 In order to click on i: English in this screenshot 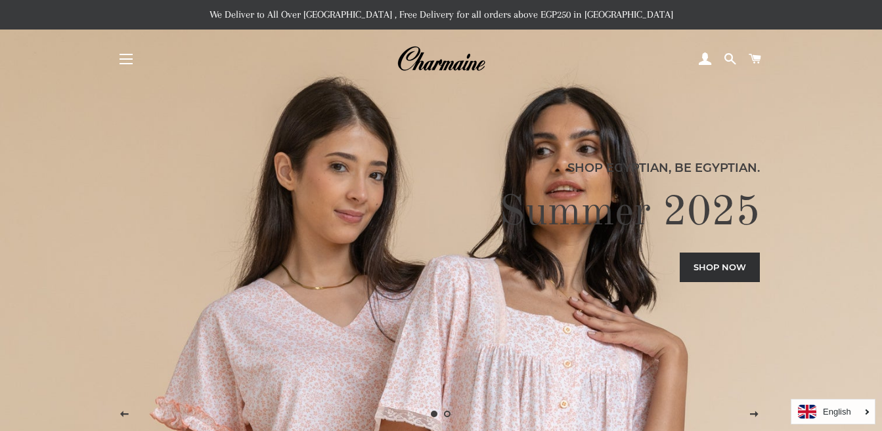, I will do `click(837, 412)`.